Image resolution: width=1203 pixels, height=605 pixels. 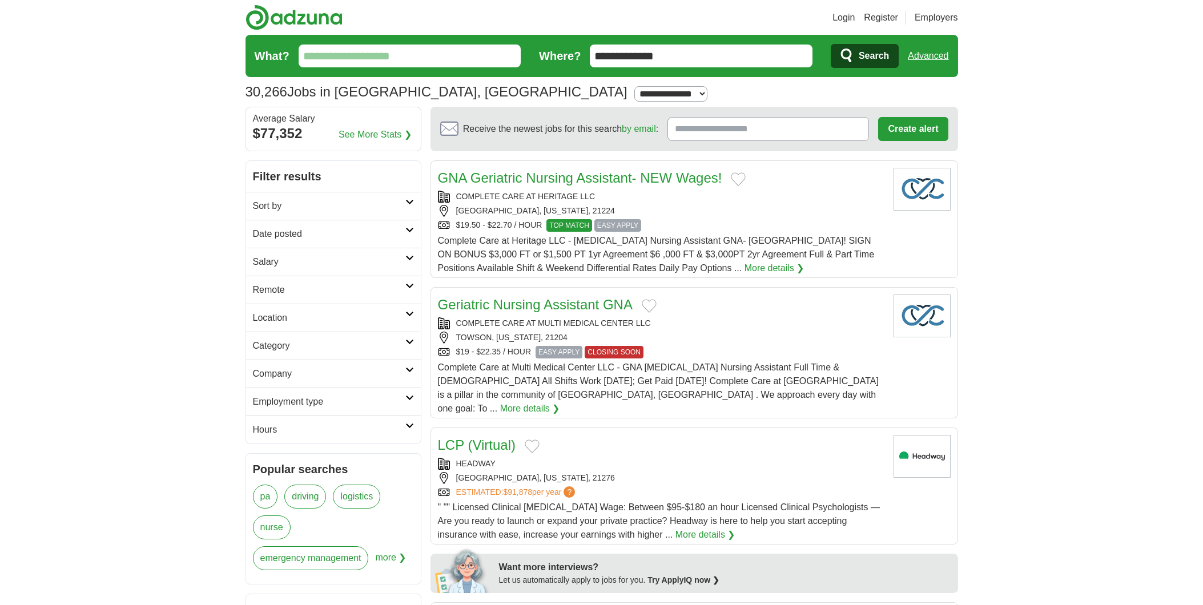 What do you see at coordinates (329, 290) in the screenshot?
I see `h2: Remote` at bounding box center [329, 290].